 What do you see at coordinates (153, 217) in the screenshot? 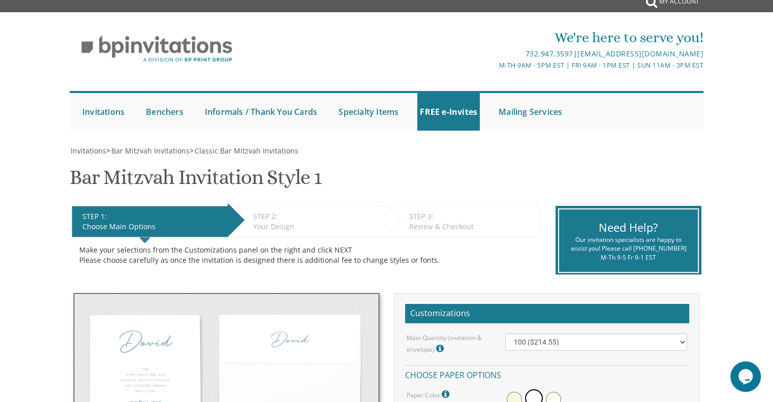
I see `div: STEP 1:` at bounding box center [153, 217].